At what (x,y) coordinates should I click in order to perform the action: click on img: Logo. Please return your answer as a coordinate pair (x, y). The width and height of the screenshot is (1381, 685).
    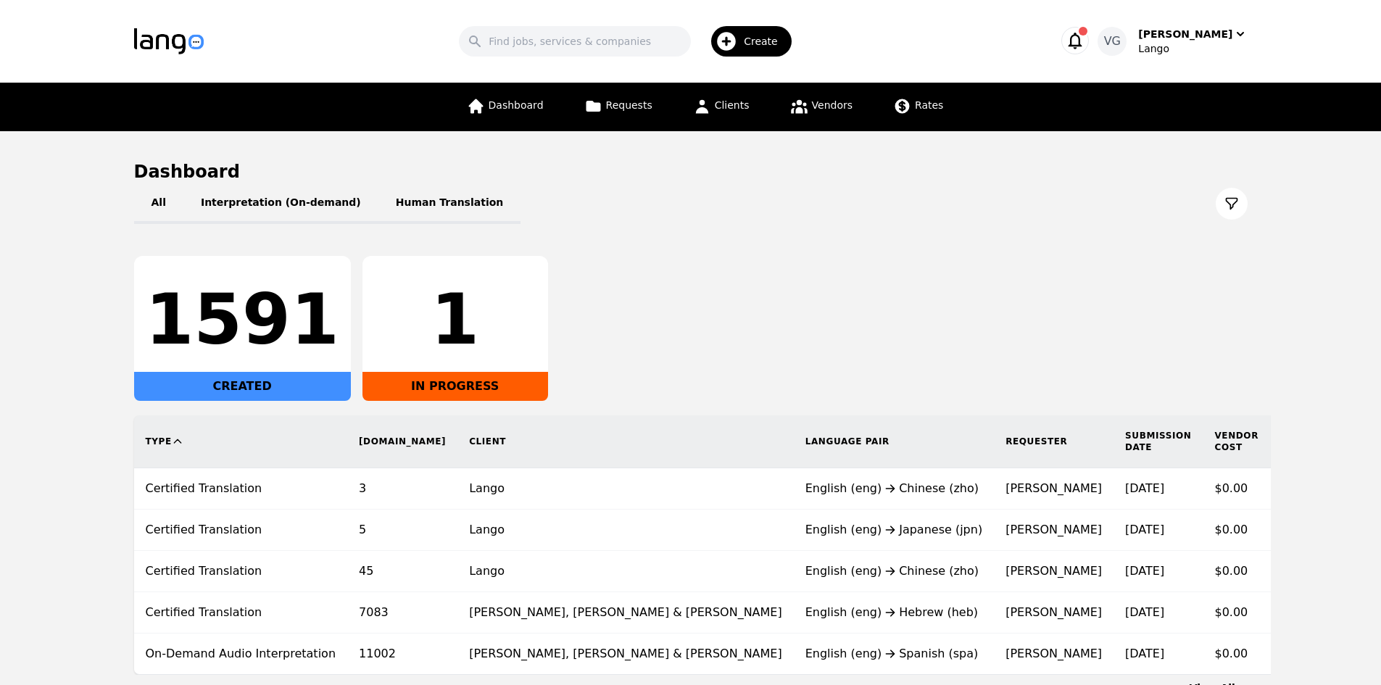
    Looking at the image, I should click on (169, 41).